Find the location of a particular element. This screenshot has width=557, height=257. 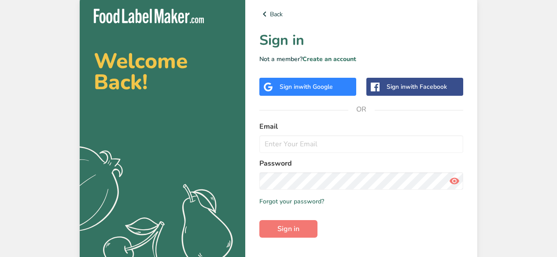

a: Create an account is located at coordinates (329, 59).